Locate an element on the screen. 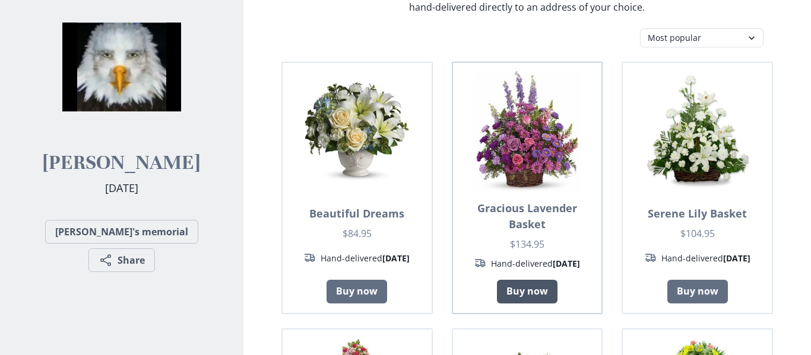 The width and height of the screenshot is (811, 355). button: Share is located at coordinates (122, 261).